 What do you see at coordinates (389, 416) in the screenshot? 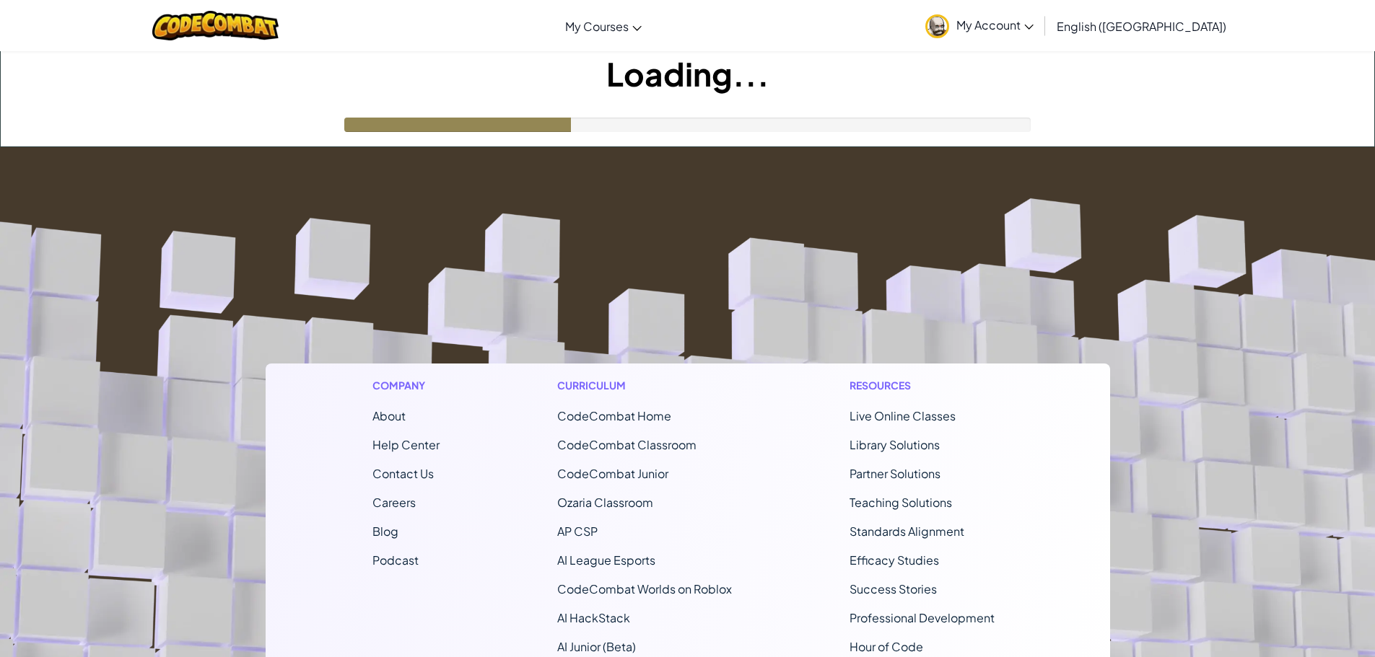
I see `a: About` at bounding box center [389, 416].